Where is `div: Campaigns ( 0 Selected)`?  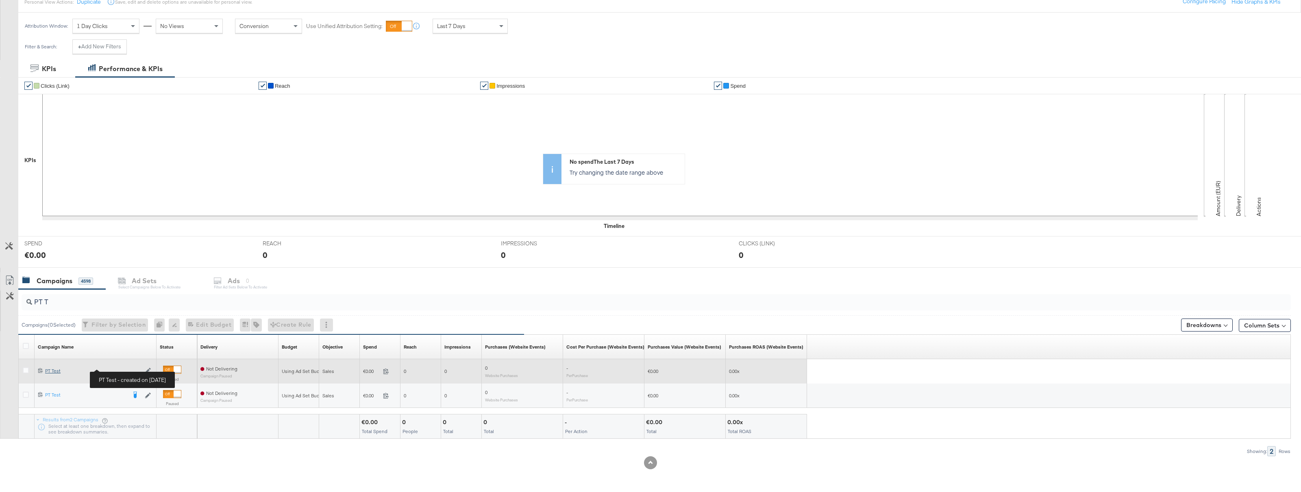
div: Campaigns ( 0 Selected) is located at coordinates (48, 325).